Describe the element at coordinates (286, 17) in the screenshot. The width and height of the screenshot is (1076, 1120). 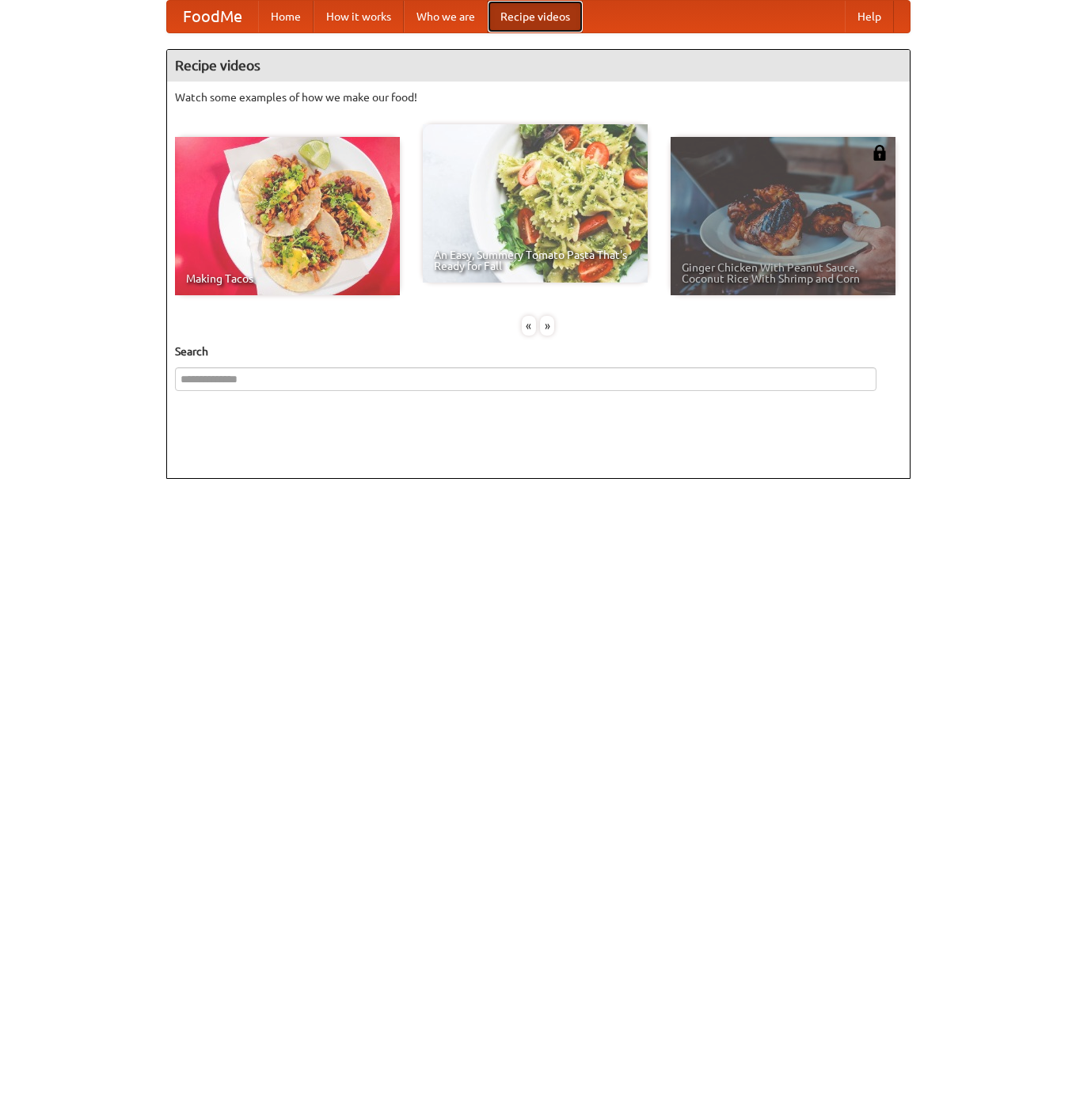
I see `a: Home` at that location.